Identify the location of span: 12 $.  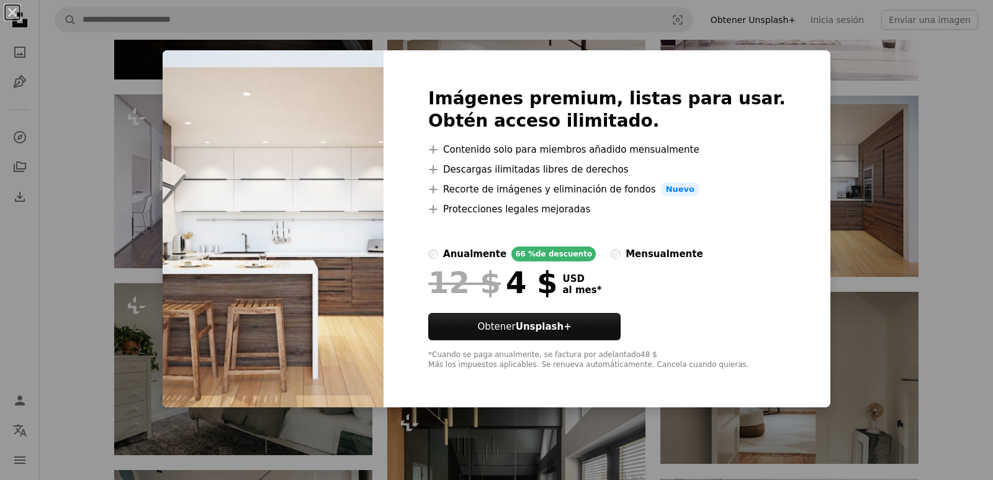
(464, 282).